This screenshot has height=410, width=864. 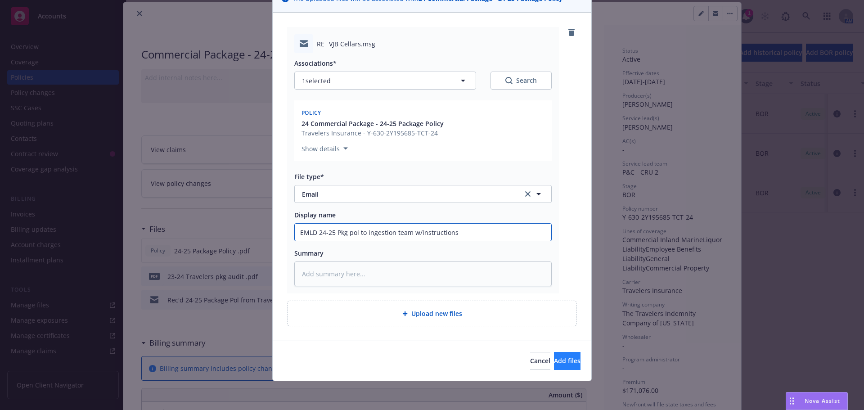 What do you see at coordinates (437, 313) in the screenshot?
I see `span: Upload new files` at bounding box center [437, 313].